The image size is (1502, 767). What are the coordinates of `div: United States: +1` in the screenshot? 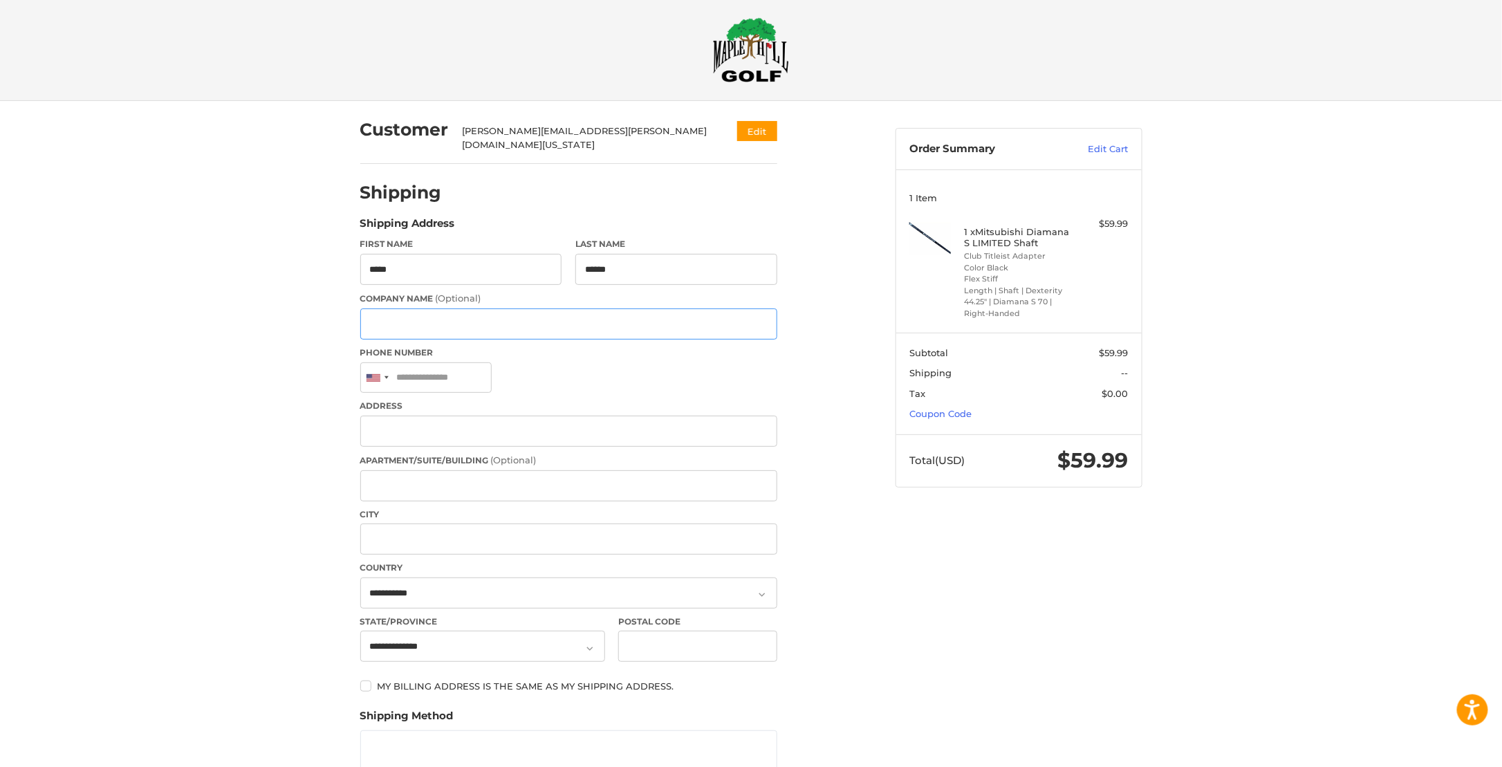 It's located at (377, 377).